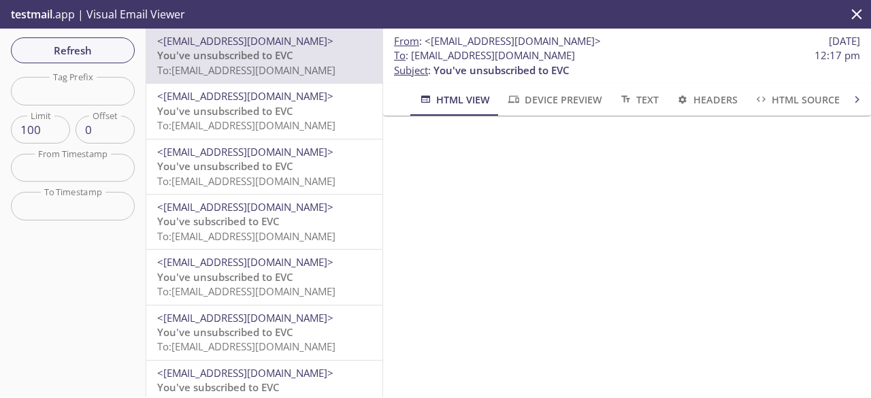 The height and width of the screenshot is (398, 871). What do you see at coordinates (705, 99) in the screenshot?
I see `span: Headers` at bounding box center [705, 99].